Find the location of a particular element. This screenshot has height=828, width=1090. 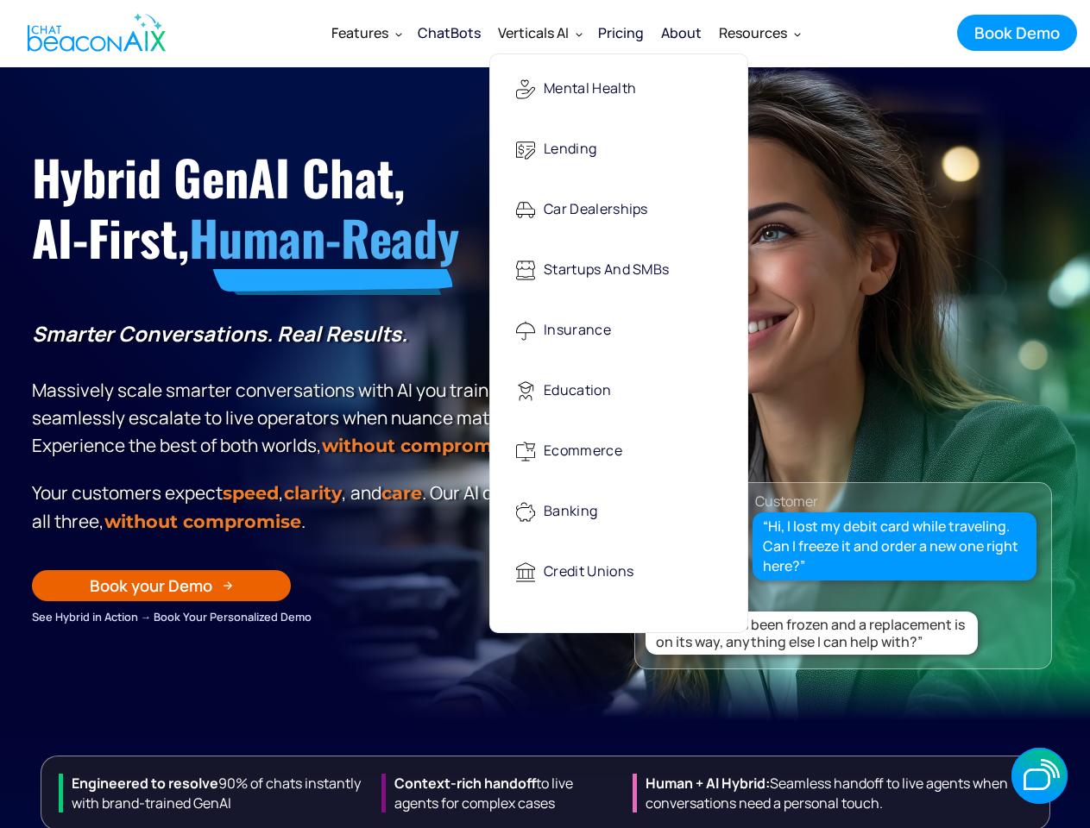

div: Banking is located at coordinates (570, 512).